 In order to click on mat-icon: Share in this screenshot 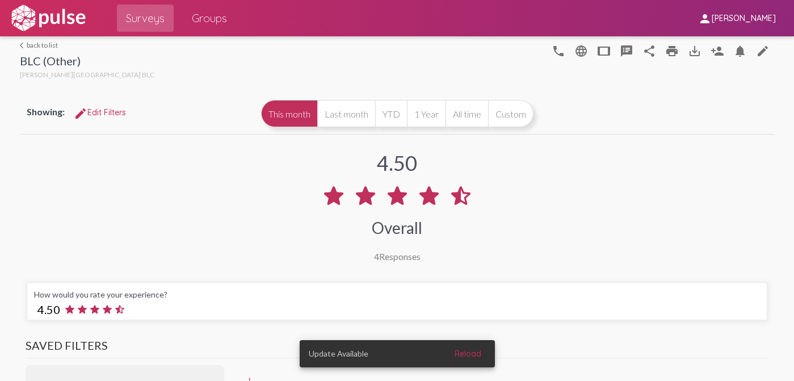, I will do `click(649, 51)`.